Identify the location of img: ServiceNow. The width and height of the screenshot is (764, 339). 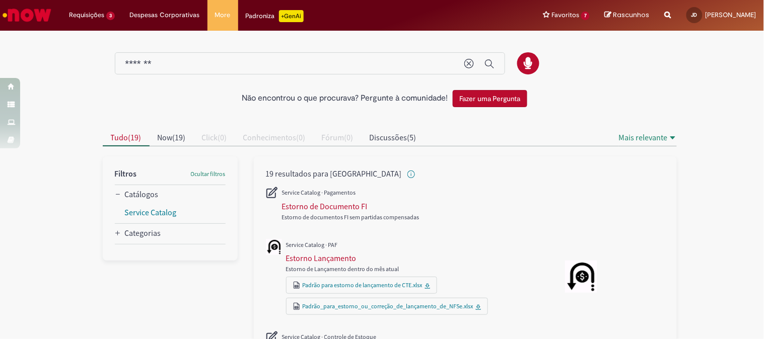
(27, 15).